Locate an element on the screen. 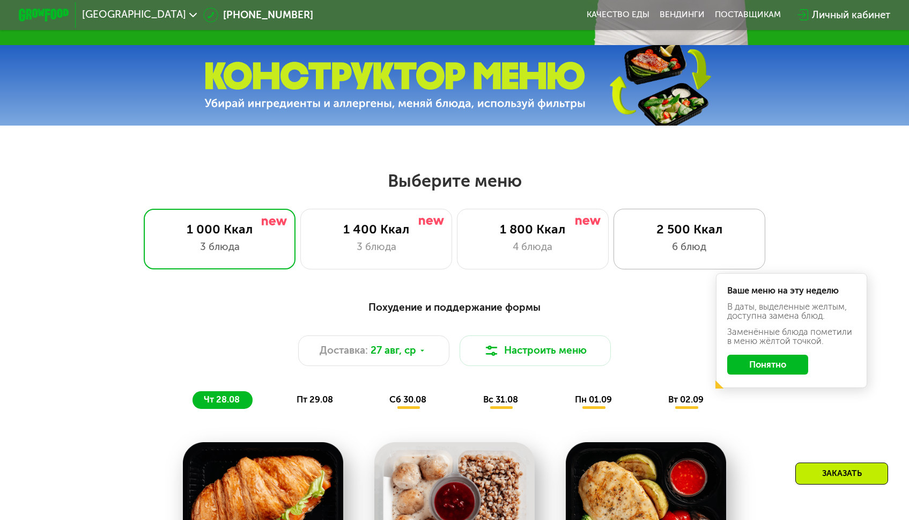 Image resolution: width=909 pixels, height=520 pixels. div: 6 блюд is located at coordinates (689, 247).